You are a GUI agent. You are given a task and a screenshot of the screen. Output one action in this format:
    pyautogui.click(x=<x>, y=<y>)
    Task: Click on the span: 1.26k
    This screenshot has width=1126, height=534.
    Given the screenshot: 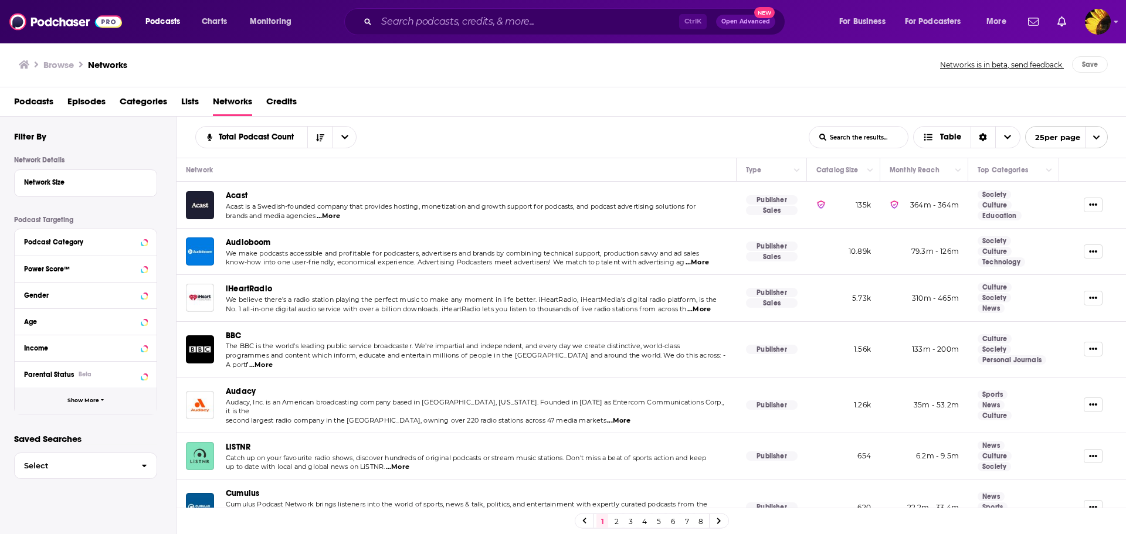 What is the action you would take?
    pyautogui.click(x=862, y=405)
    